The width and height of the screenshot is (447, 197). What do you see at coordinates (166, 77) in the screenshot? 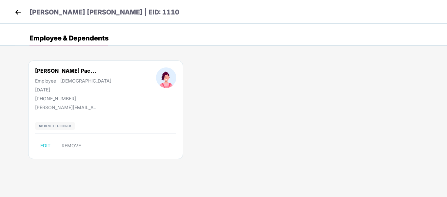
I see `img: profileImage` at bounding box center [166, 77].